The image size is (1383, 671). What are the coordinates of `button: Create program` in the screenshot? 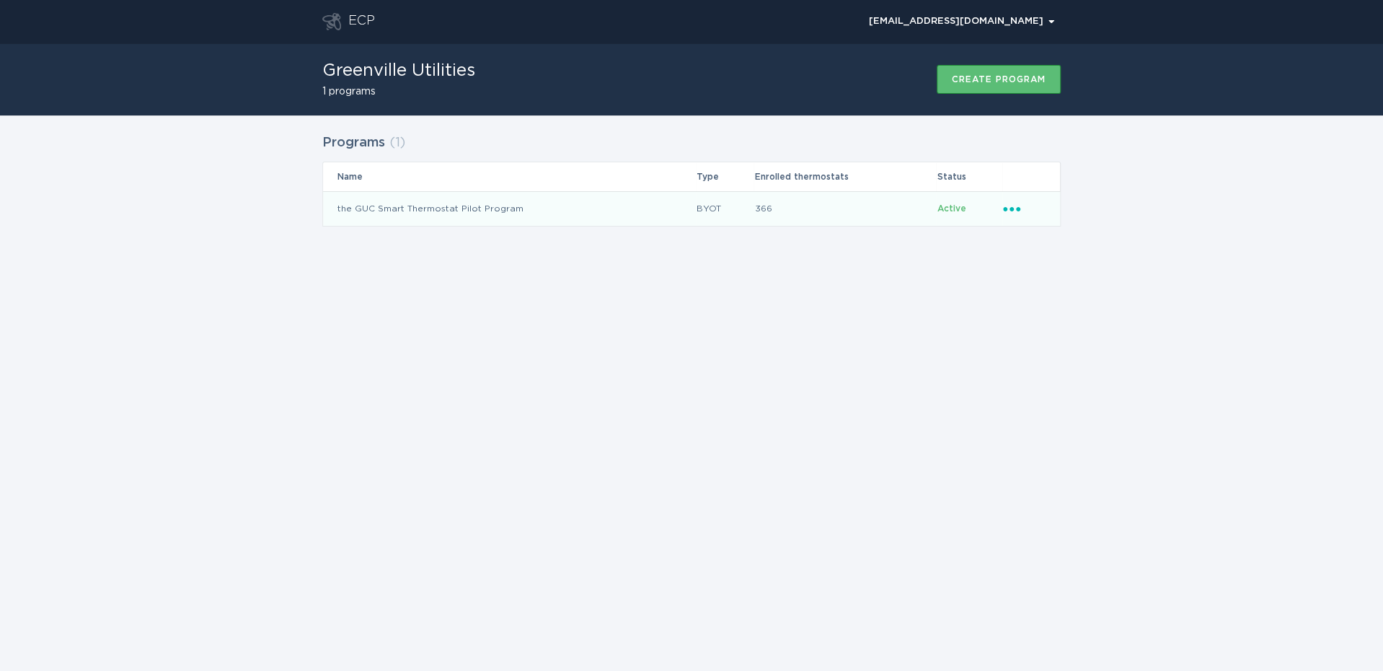 It's located at (999, 79).